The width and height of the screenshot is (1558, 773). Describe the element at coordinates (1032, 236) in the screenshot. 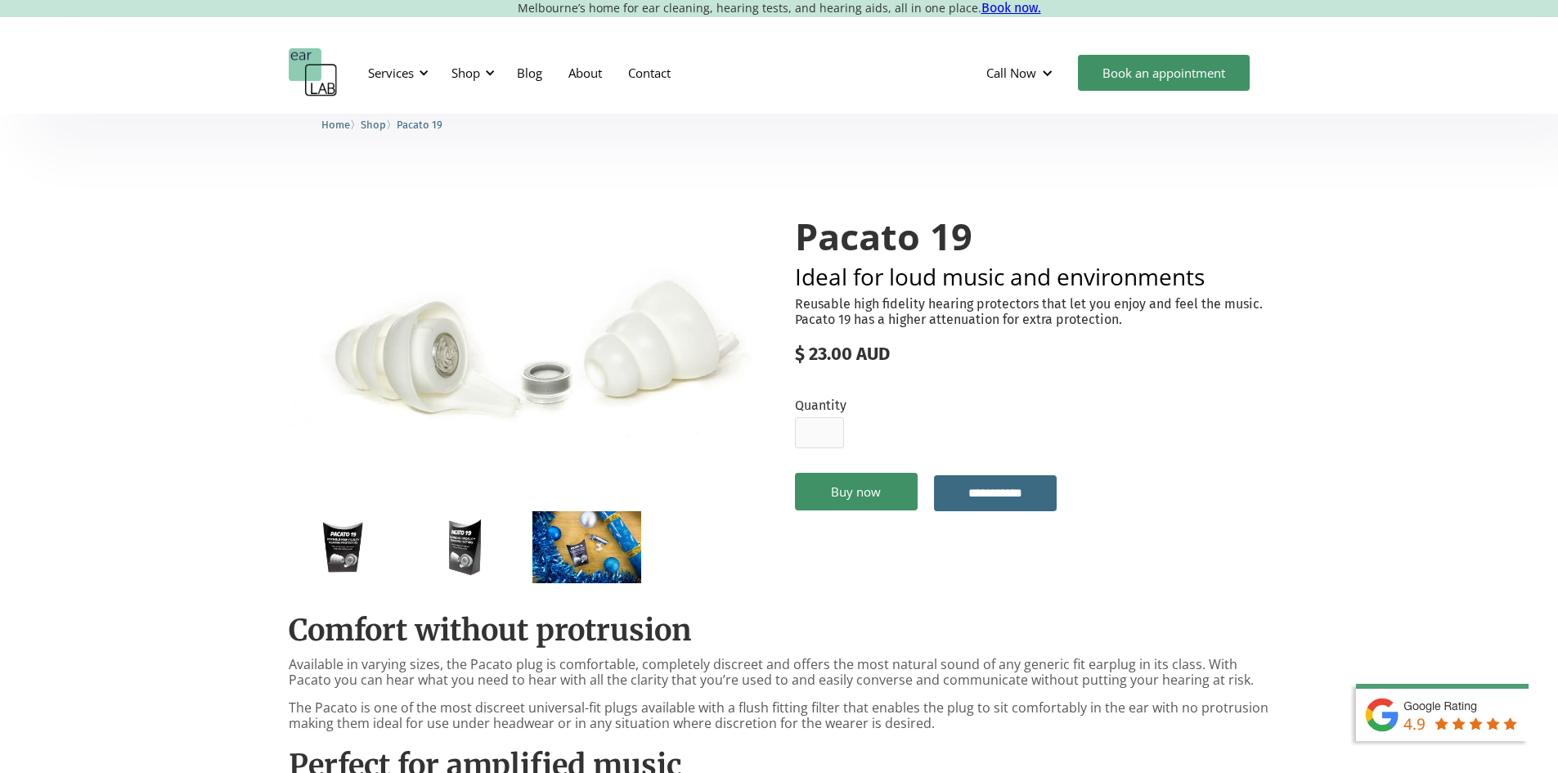

I see `h1: Pacato 19` at that location.